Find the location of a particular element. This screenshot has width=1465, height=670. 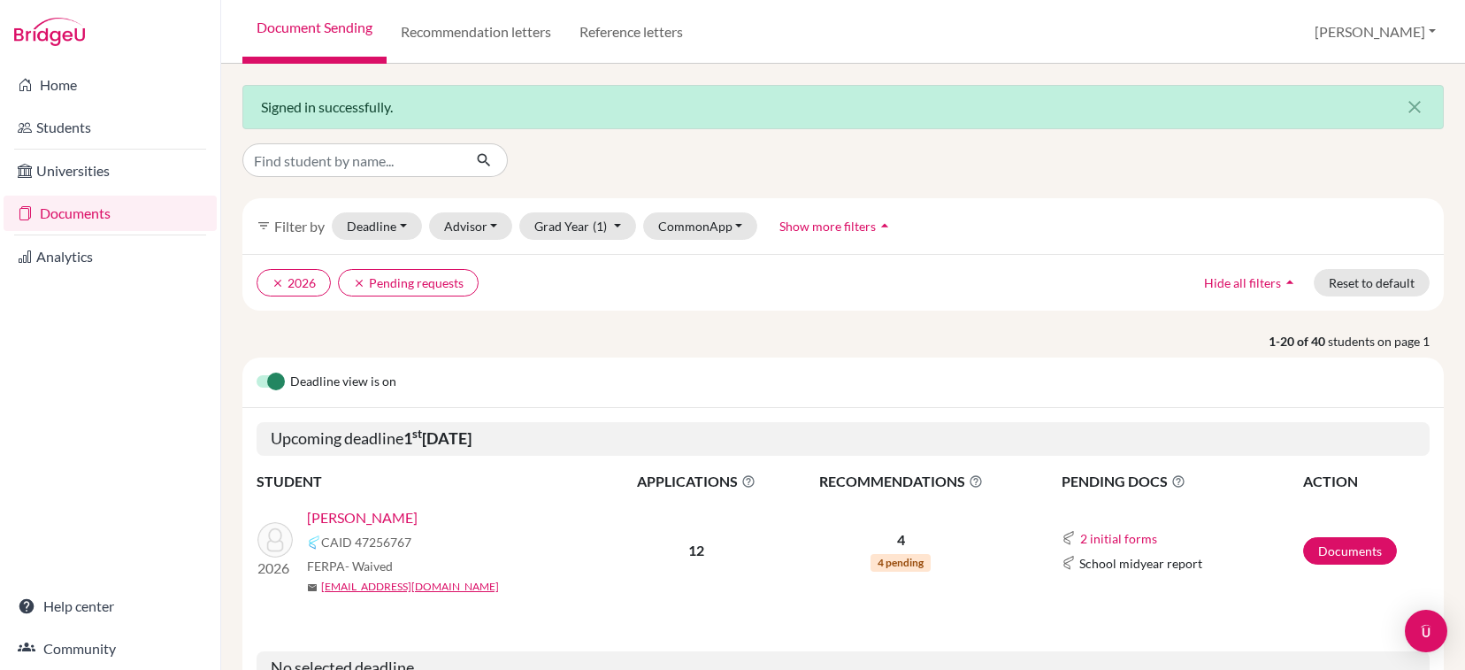

a: Analytics is located at coordinates (110, 256).